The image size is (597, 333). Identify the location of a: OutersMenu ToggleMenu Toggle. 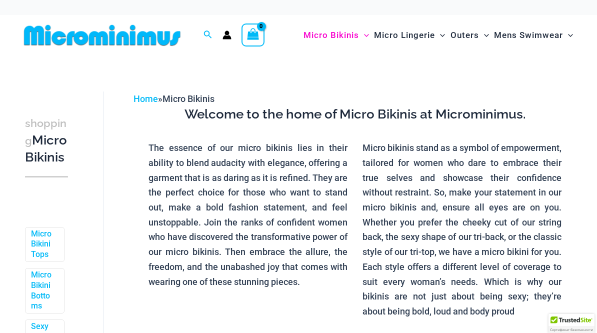
(469, 35).